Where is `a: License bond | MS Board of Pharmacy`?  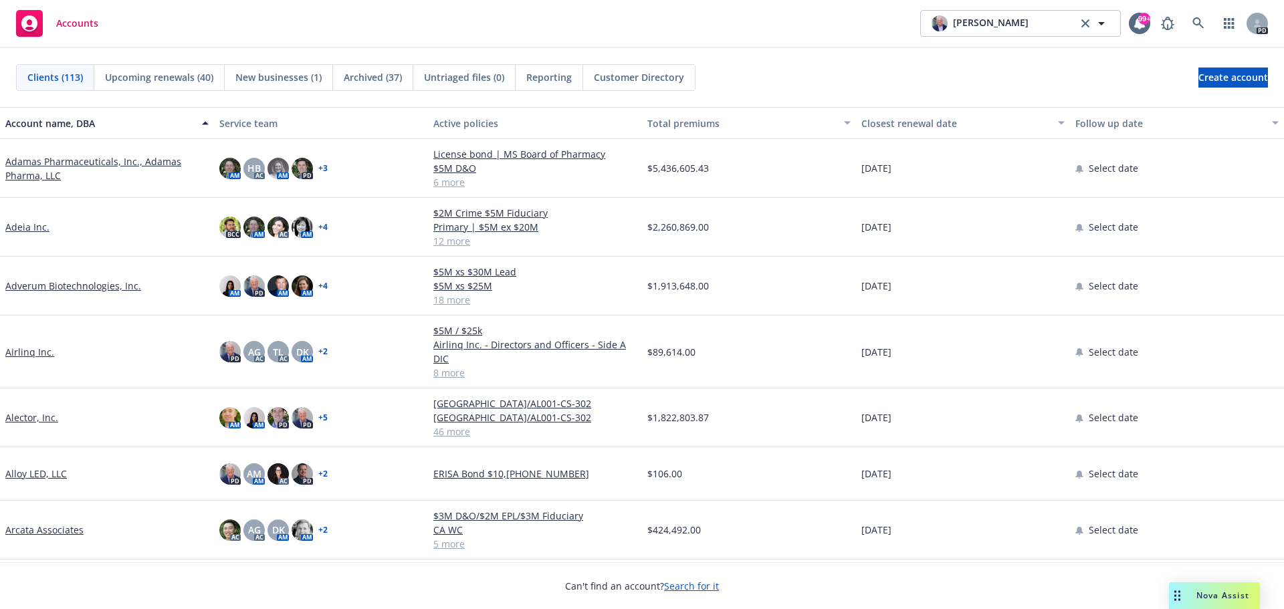 a: License bond | MS Board of Pharmacy is located at coordinates (535, 154).